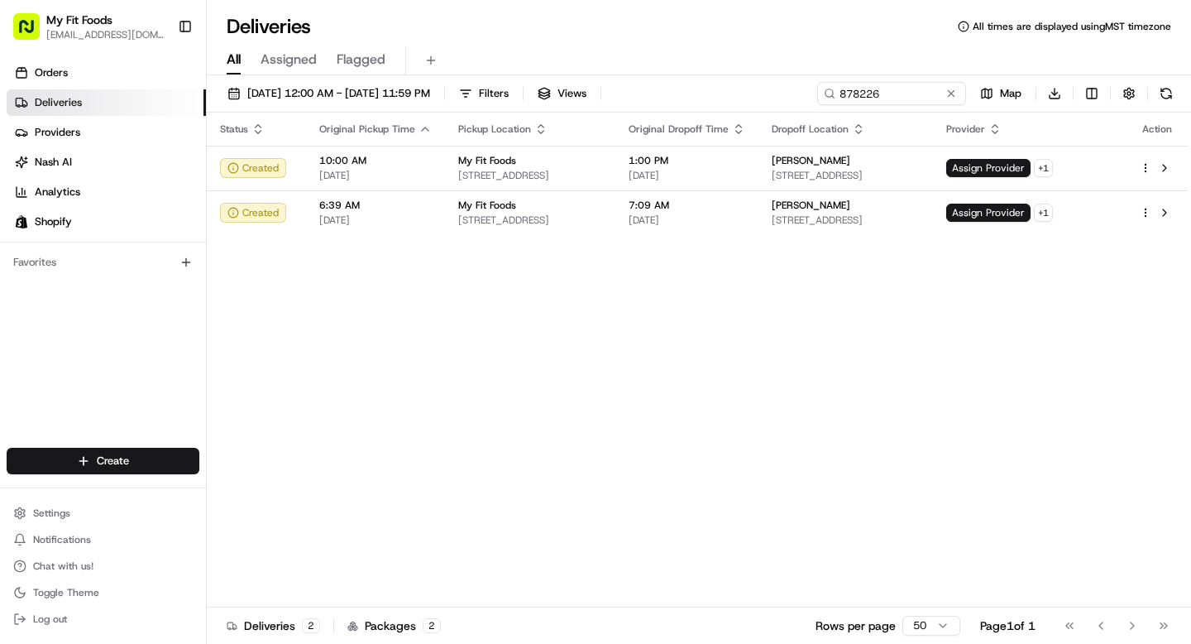  Describe the element at coordinates (361, 60) in the screenshot. I see `span: Flagged` at that location.